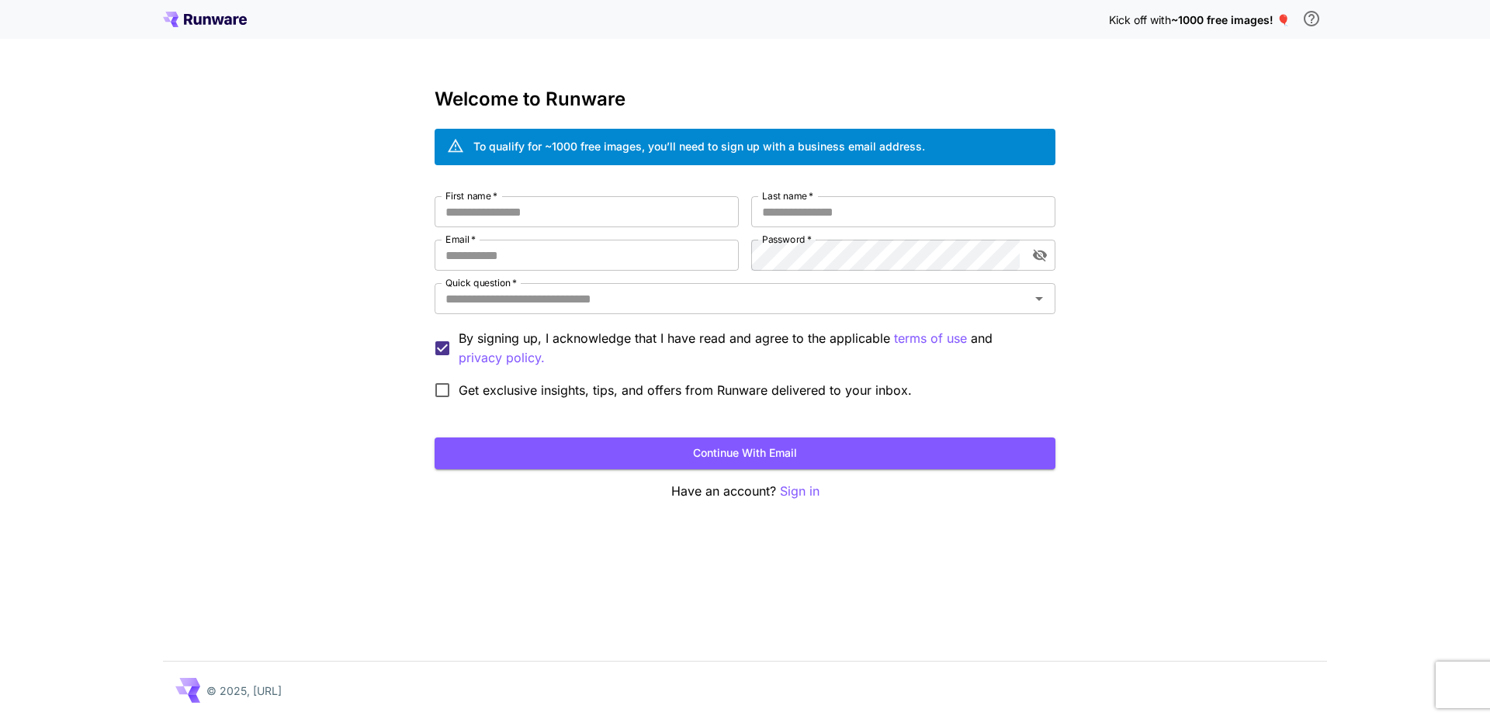 The width and height of the screenshot is (1490, 719). I want to click on label: Last name, so click(787, 196).